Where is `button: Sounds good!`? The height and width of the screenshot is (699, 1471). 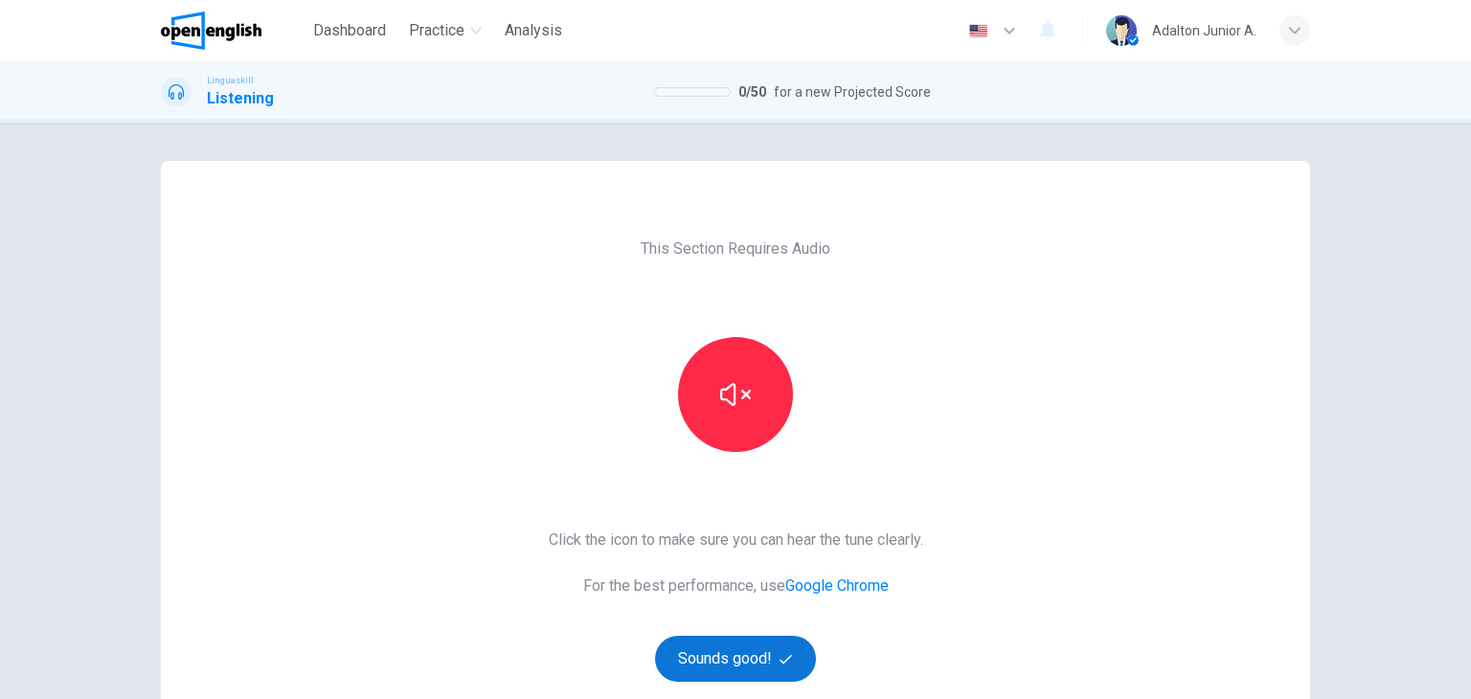 button: Sounds good! is located at coordinates (735, 659).